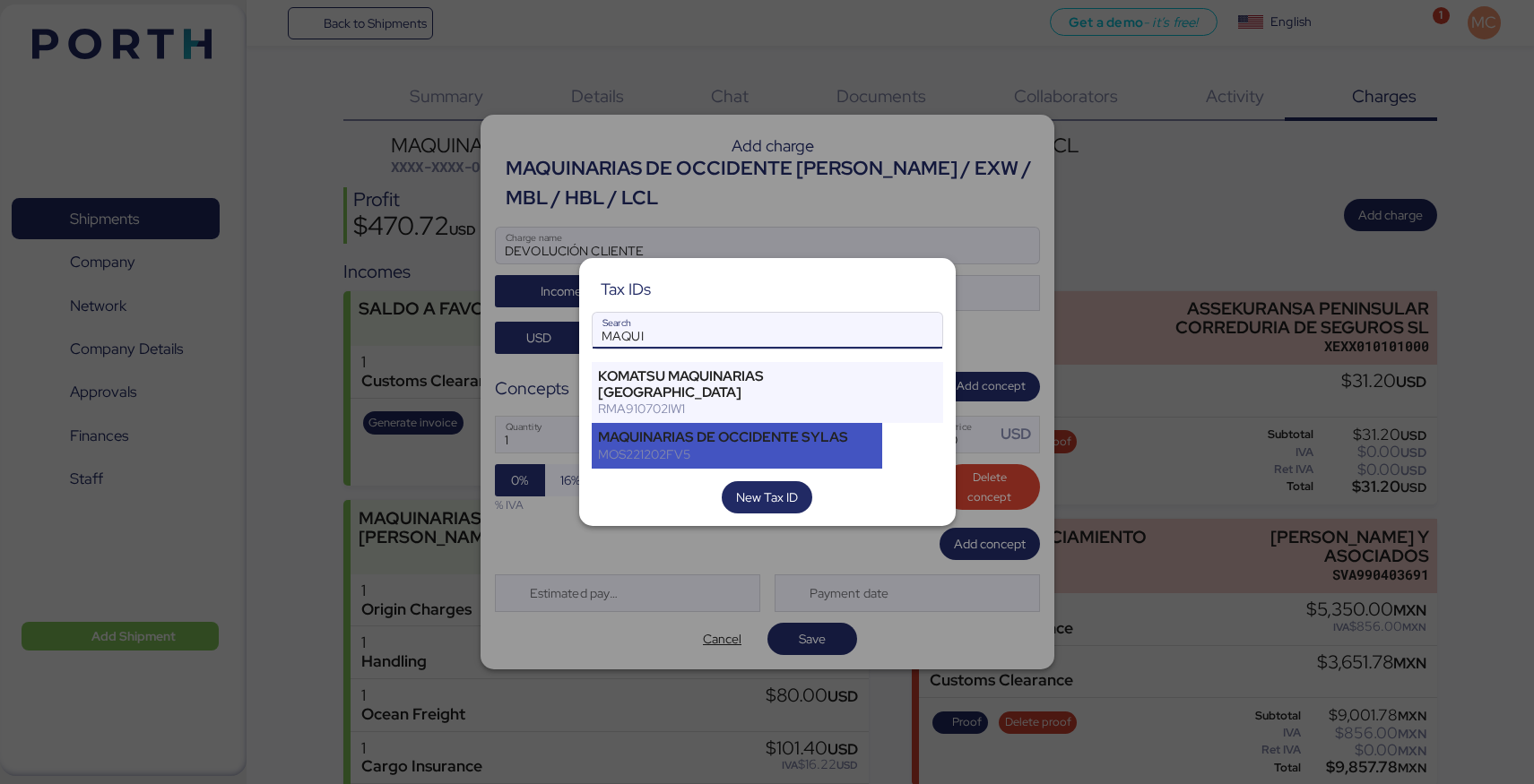  Describe the element at coordinates (737, 438) in the screenshot. I see `div: MAQUINARIAS DE OCCIDENTE SYLAS` at that location.